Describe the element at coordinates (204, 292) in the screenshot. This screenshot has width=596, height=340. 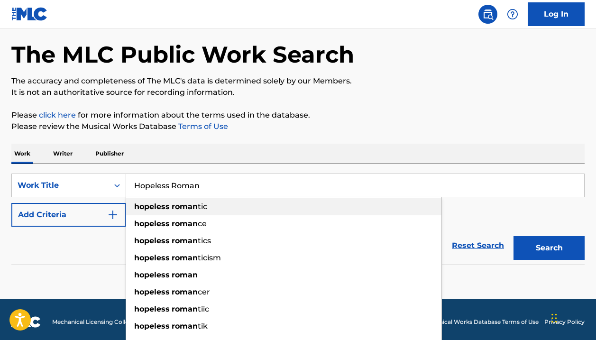
I see `span: cer` at that location.